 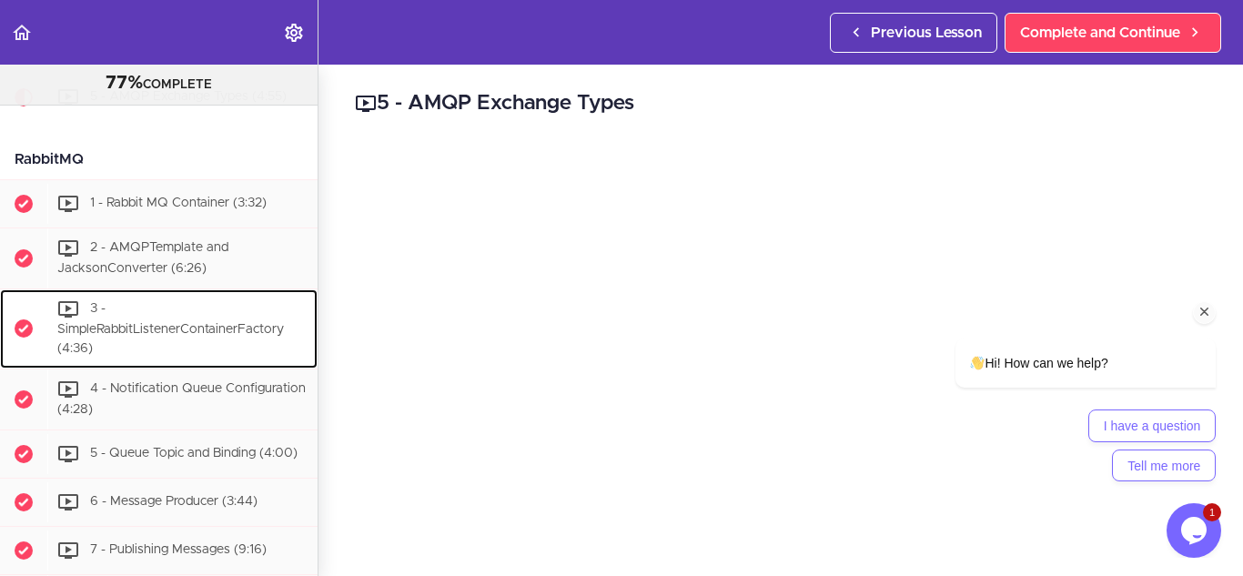 I want to click on svg: Back to course curriculum, so click(x=22, y=33).